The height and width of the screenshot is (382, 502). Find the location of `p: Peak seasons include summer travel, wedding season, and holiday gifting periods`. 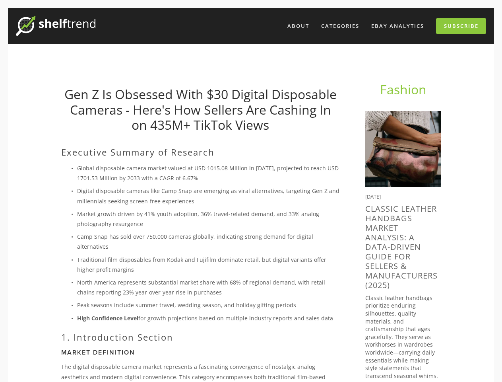

p: Peak seasons include summer travel, wedding season, and holiday gifting periods is located at coordinates (208, 304).